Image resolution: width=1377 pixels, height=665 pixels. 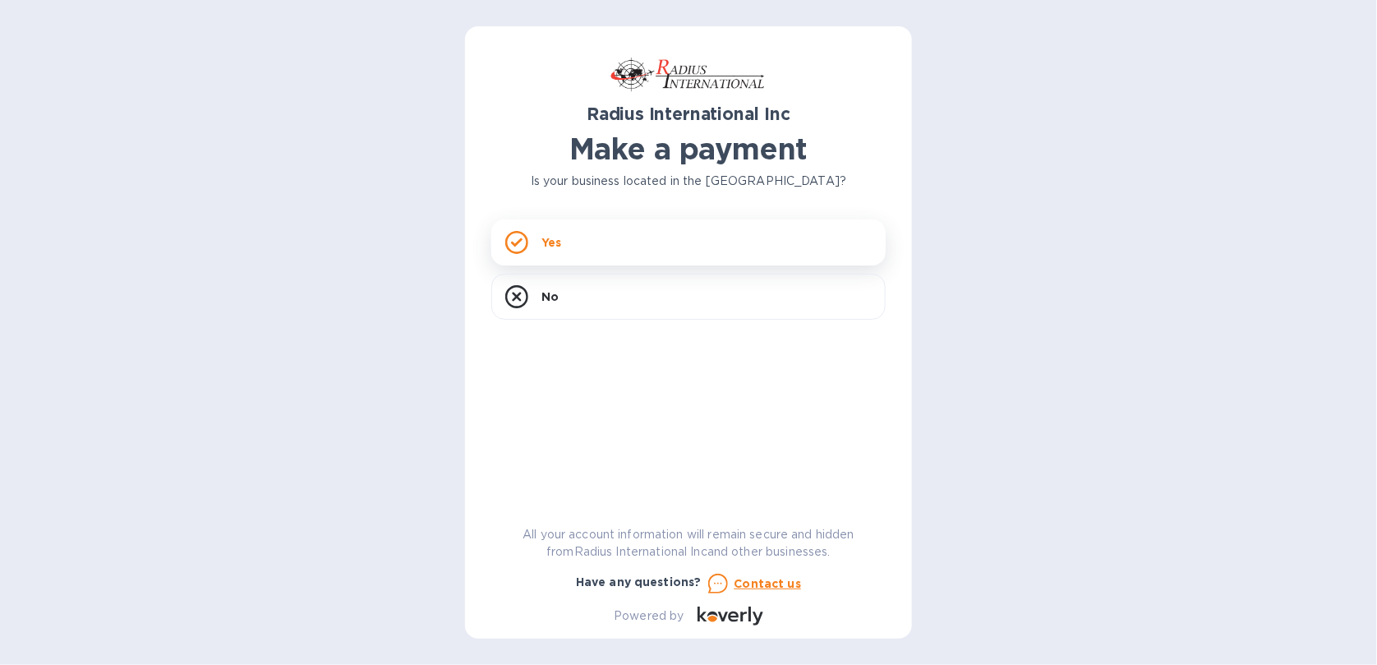 What do you see at coordinates (648, 615) in the screenshot?
I see `p: Powered by` at bounding box center [648, 615].